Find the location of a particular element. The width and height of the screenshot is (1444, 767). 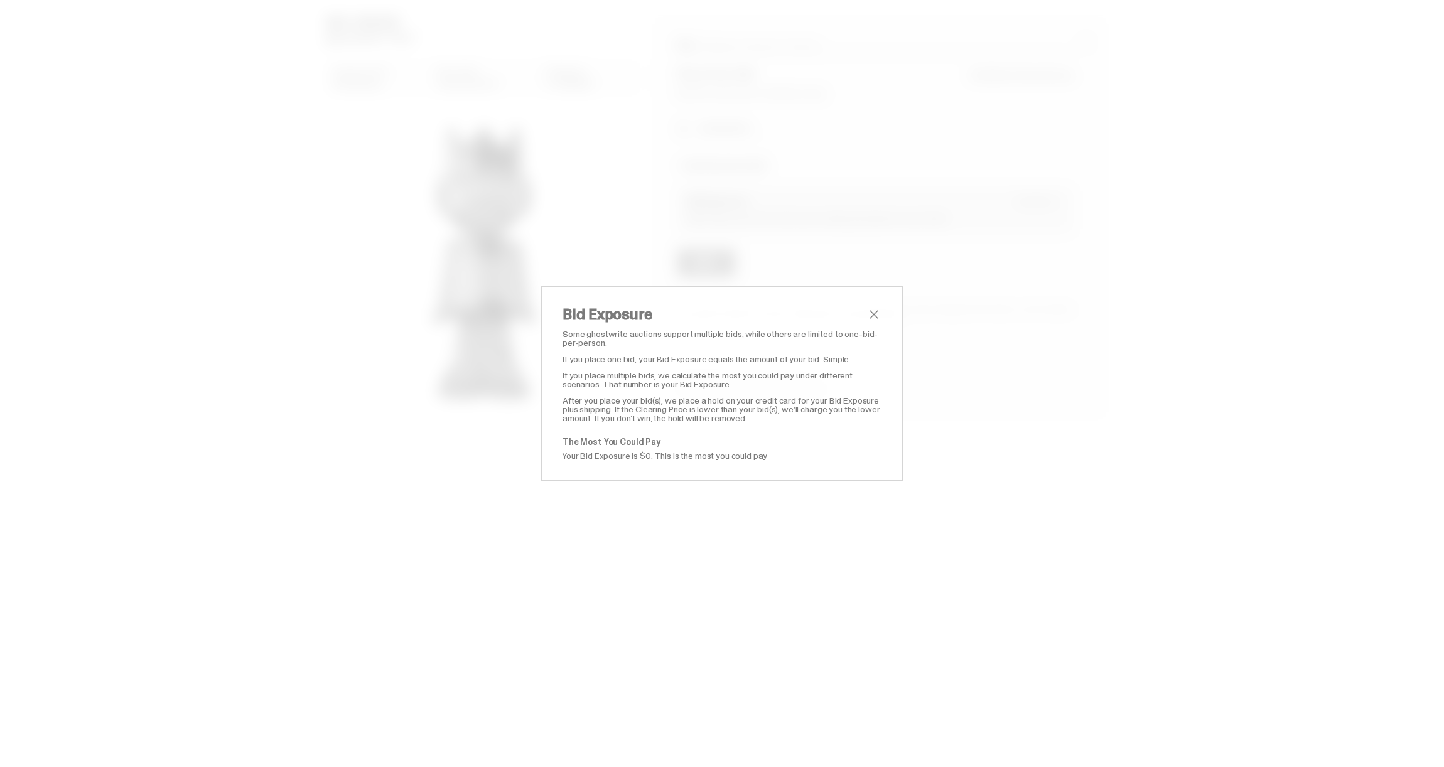

button: close is located at coordinates (874, 315).